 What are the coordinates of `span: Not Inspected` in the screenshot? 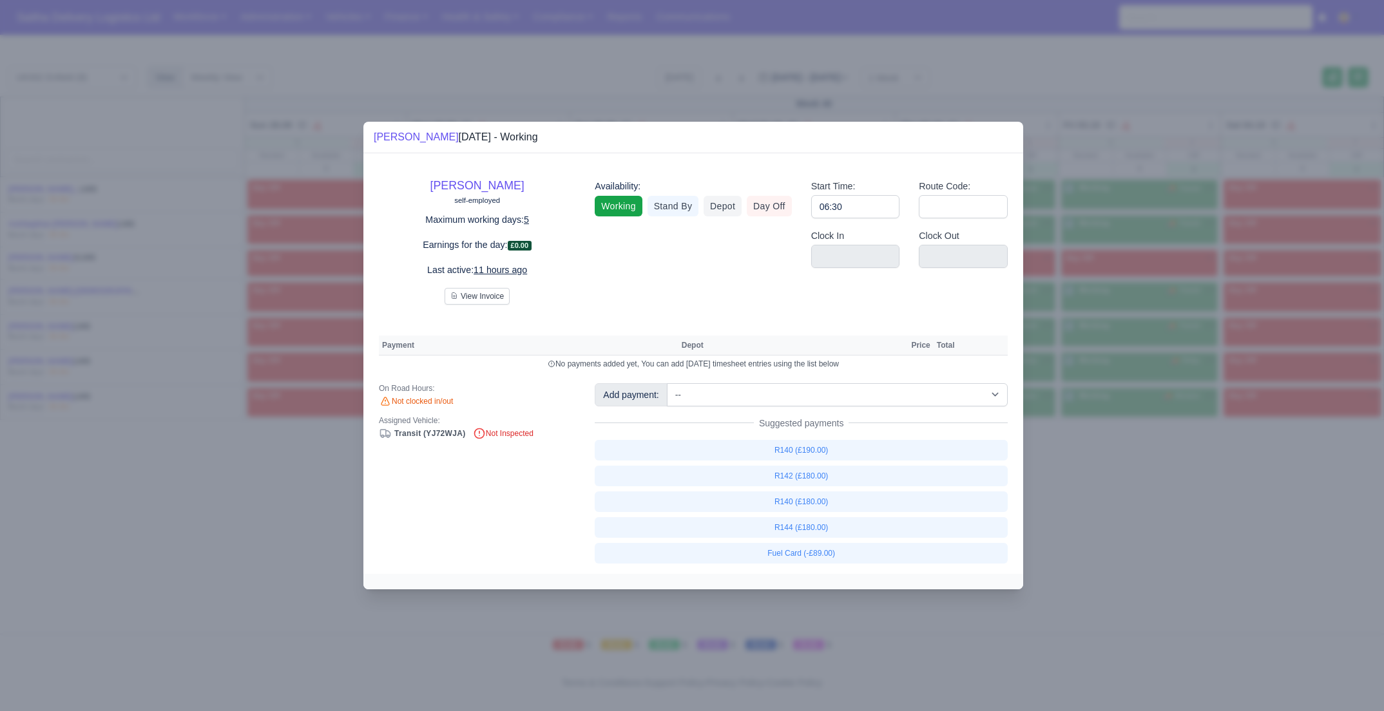 It's located at (503, 434).